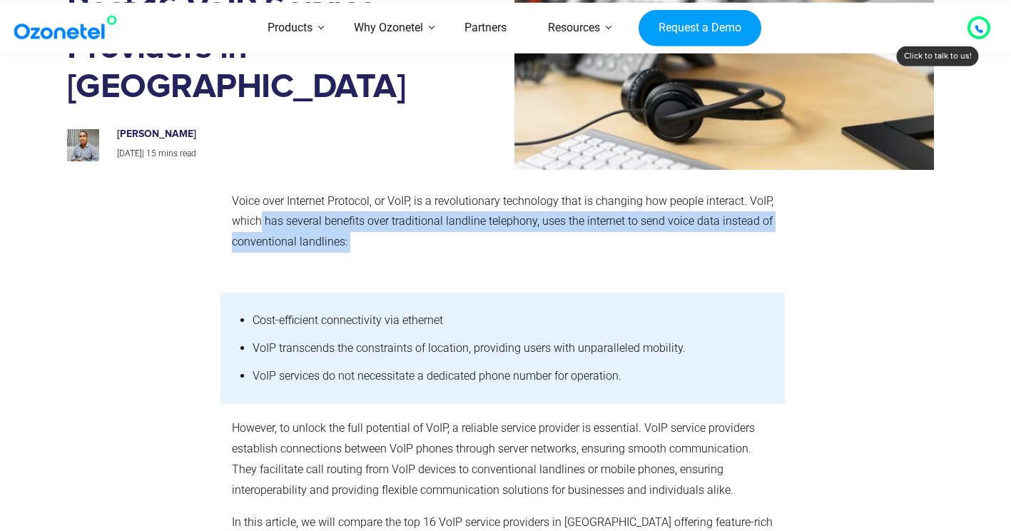  Describe the element at coordinates (574, 28) in the screenshot. I see `a: Resources` at that location.